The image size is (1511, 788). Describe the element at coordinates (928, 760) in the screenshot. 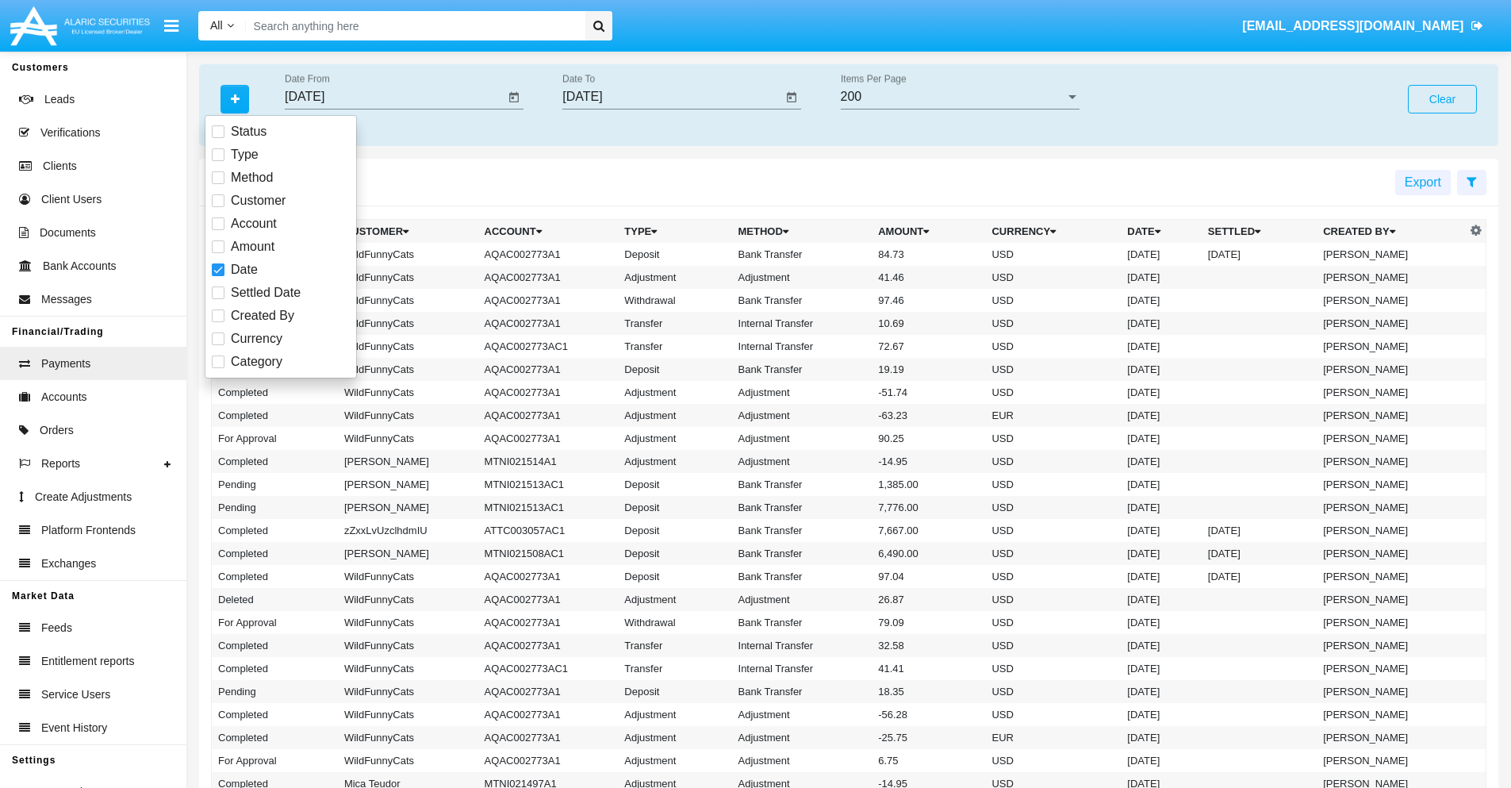

I see `td: 6.75` at that location.